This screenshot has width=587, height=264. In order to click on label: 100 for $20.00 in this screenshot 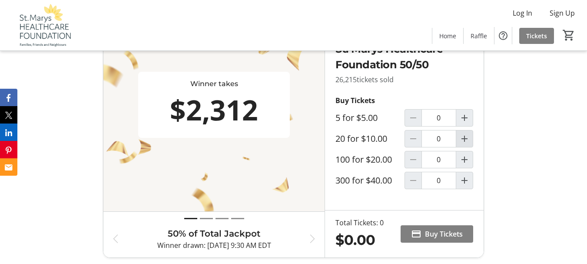, I will do `click(363, 159)`.